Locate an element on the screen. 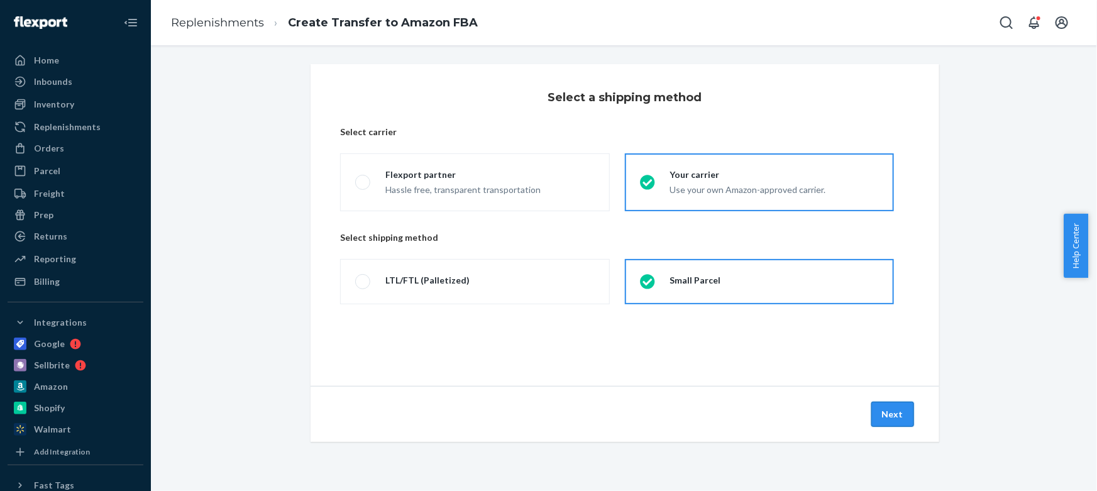  a: Create Transfer to Amazon FBA is located at coordinates (383, 23).